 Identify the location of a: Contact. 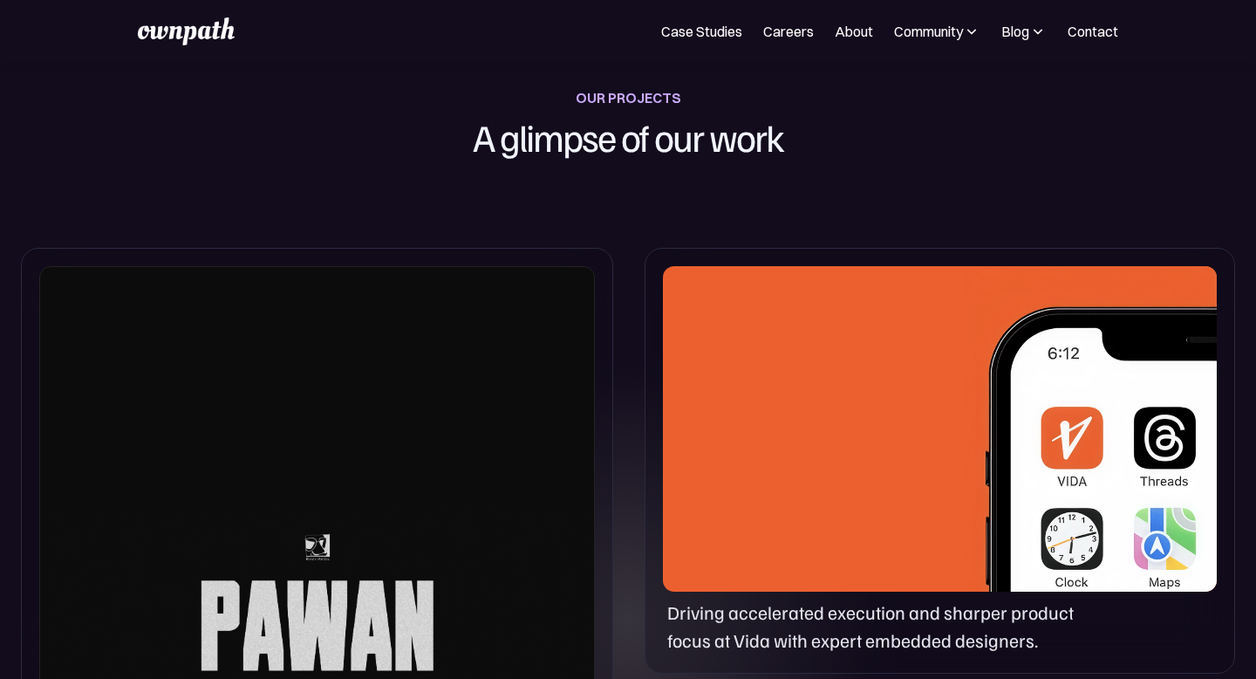
(1093, 31).